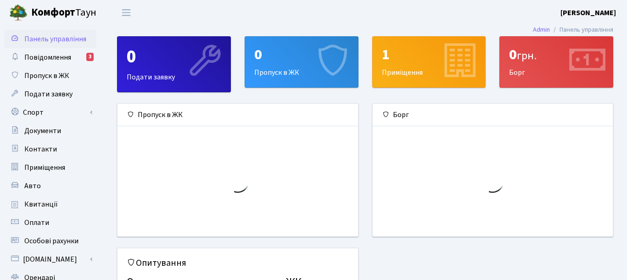 The width and height of the screenshot is (627, 280). I want to click on div: 1, so click(429, 55).